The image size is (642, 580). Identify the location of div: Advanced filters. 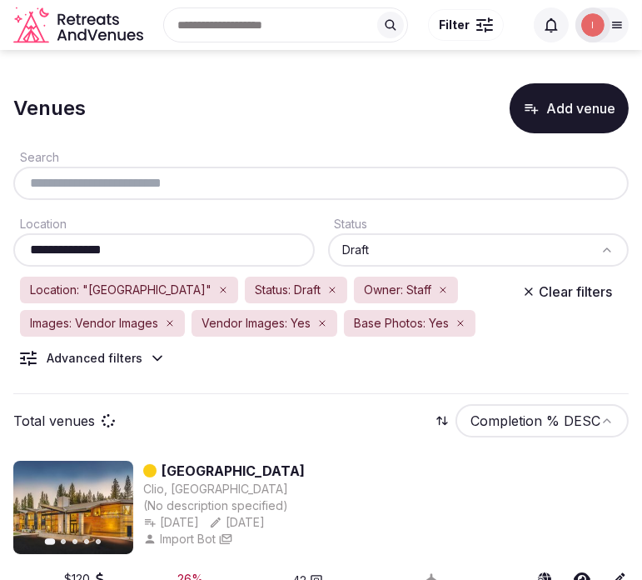
(94, 358).